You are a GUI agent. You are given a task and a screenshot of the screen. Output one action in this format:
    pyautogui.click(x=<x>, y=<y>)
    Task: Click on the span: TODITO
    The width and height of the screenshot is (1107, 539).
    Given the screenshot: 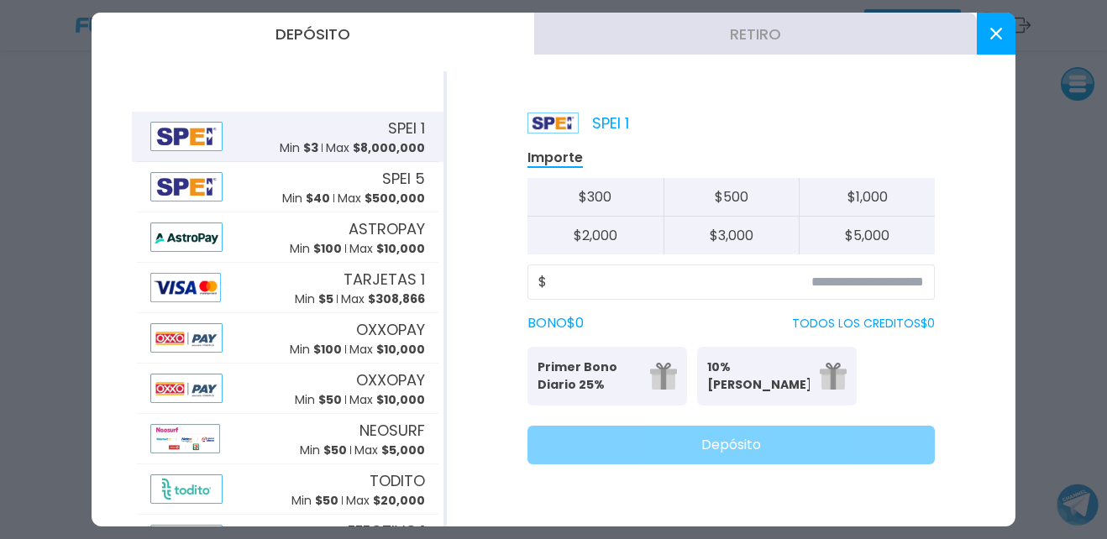 What is the action you would take?
    pyautogui.click(x=397, y=481)
    